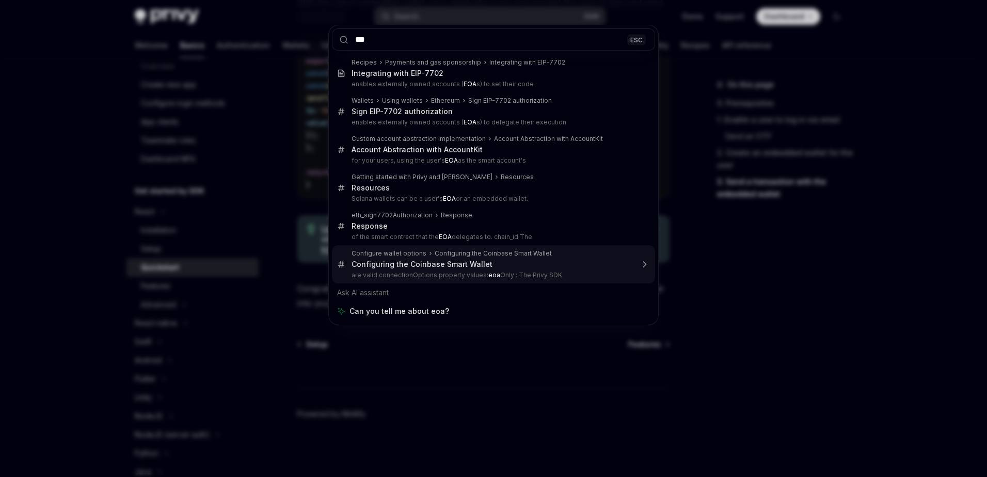  What do you see at coordinates (492, 237) in the screenshot?
I see `p: of the smart contract that the delegates to. chain_id The` at bounding box center [492, 237].